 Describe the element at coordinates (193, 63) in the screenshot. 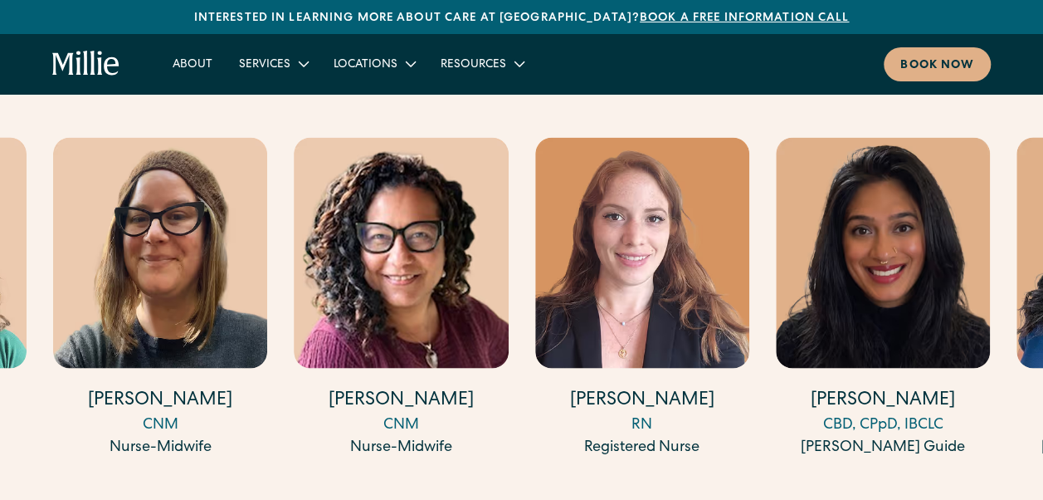

I see `a: About` at that location.